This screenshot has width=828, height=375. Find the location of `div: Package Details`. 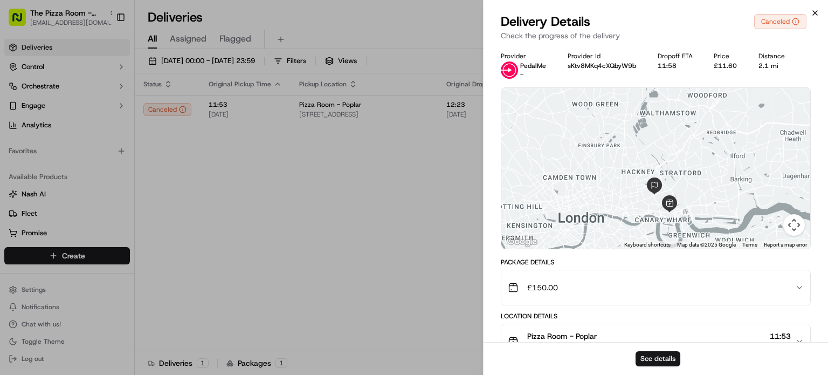

div: Package Details is located at coordinates (656, 262).